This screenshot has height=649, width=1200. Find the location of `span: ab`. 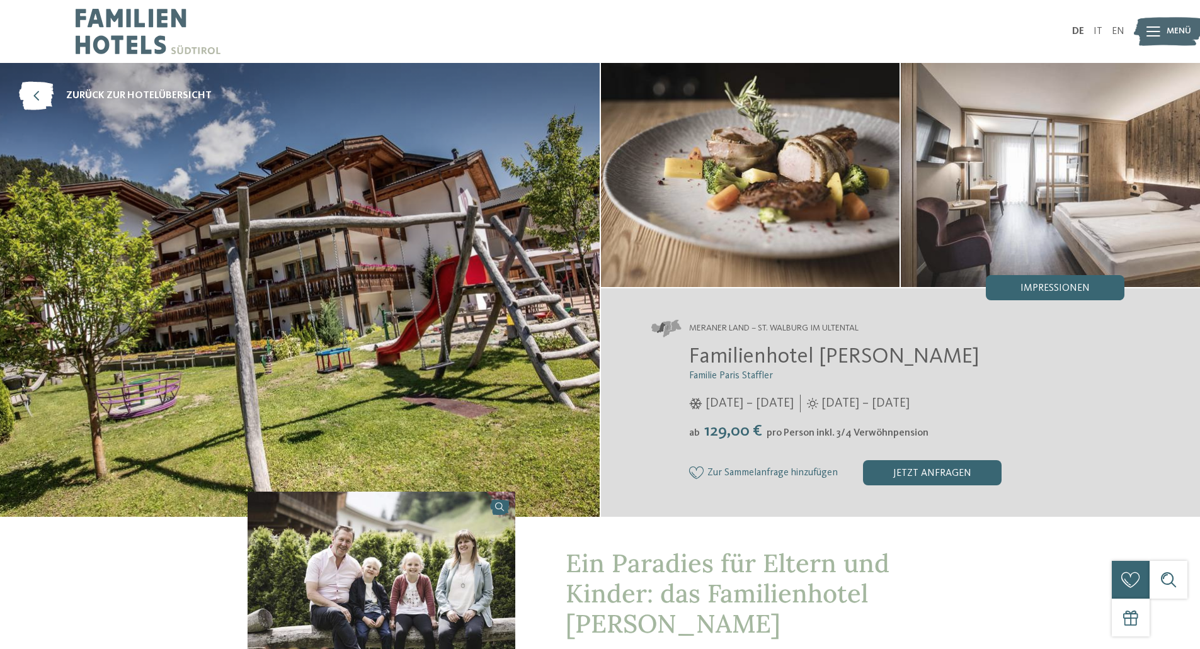

span: ab is located at coordinates (694, 433).